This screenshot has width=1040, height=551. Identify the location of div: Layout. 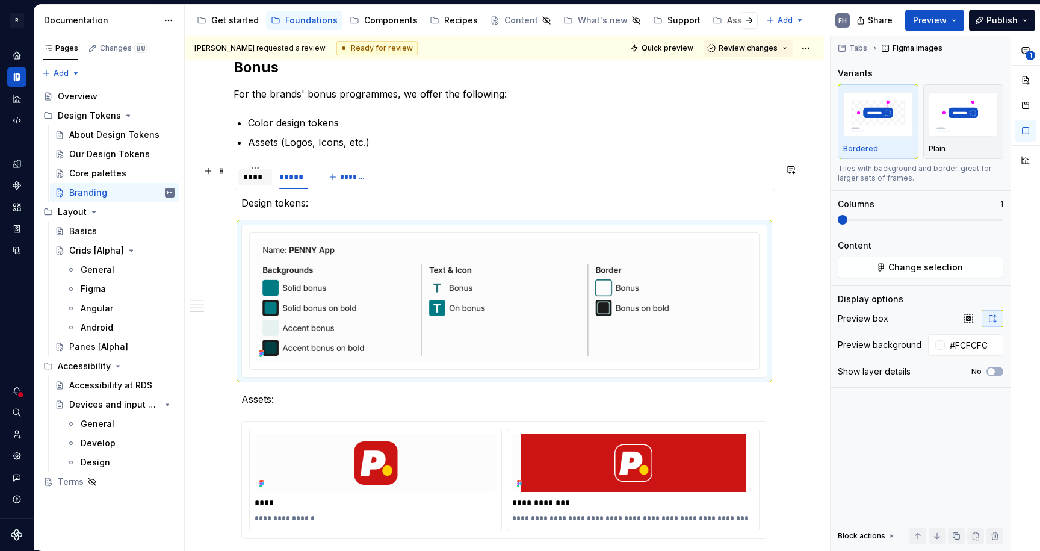
(72, 212).